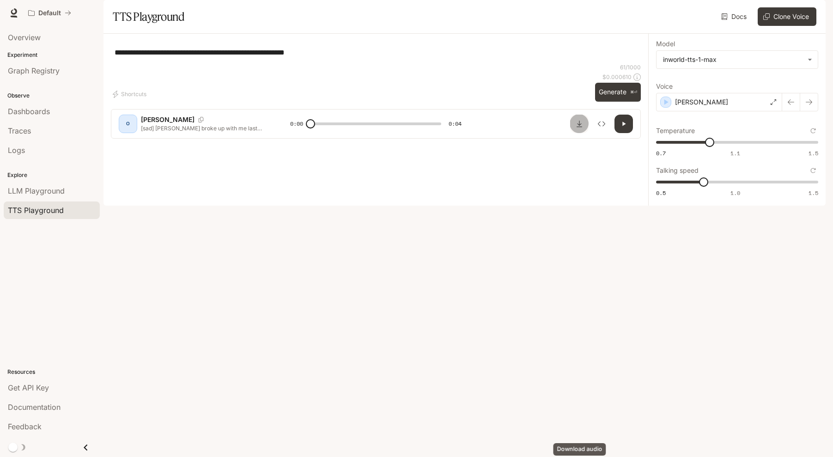 The width and height of the screenshot is (833, 457). Describe the element at coordinates (630, 67) in the screenshot. I see `p: 61 / 1000` at that location.